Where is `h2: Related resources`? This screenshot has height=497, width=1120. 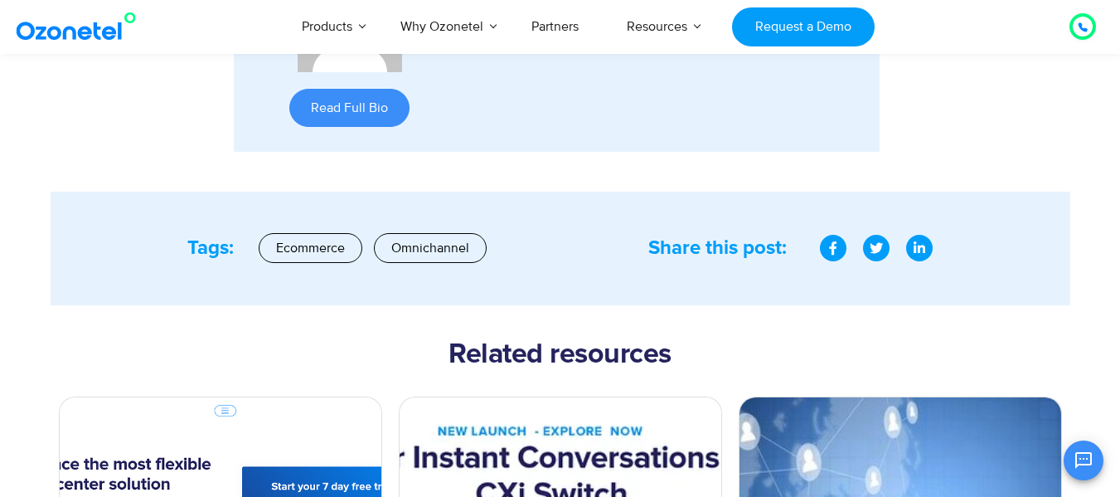 h2: Related resources is located at coordinates (561, 355).